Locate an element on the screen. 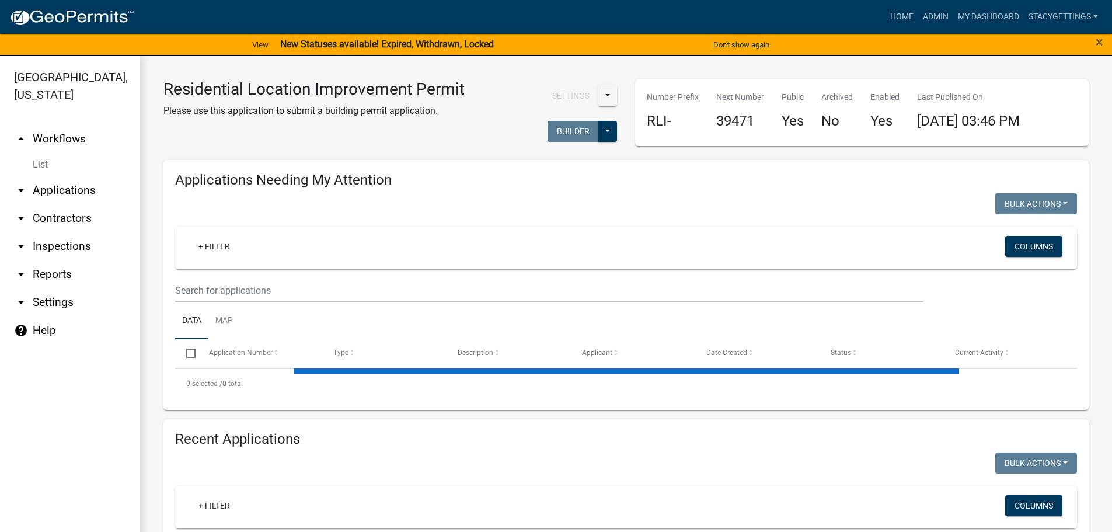 This screenshot has height=532, width=1112. span: 0 selected / is located at coordinates (204, 383).